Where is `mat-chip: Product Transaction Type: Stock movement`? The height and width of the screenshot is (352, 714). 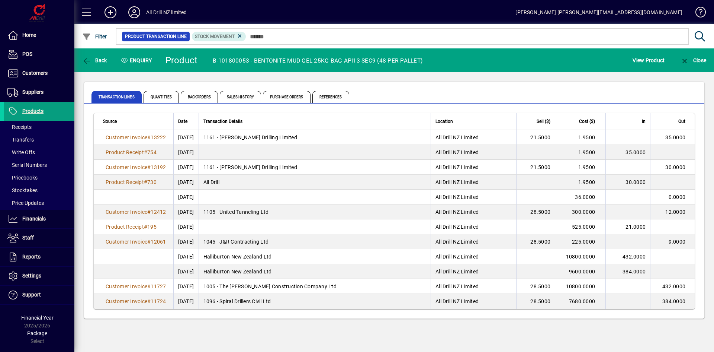
mat-chip: Product Transaction Type: Stock movement is located at coordinates (219, 36).